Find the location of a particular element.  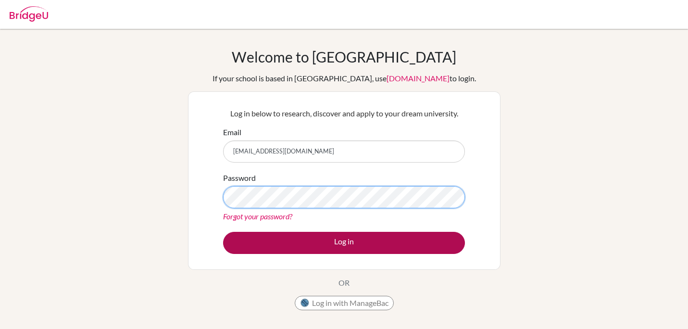

a: Forgot your password? is located at coordinates (258, 216).